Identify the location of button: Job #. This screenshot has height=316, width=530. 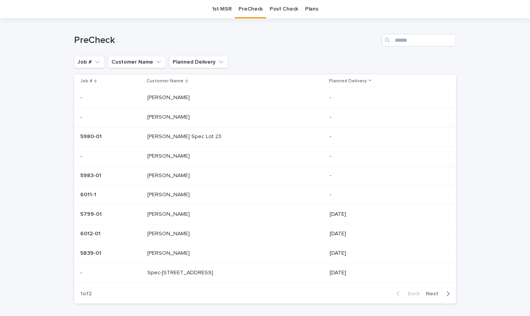
(89, 62).